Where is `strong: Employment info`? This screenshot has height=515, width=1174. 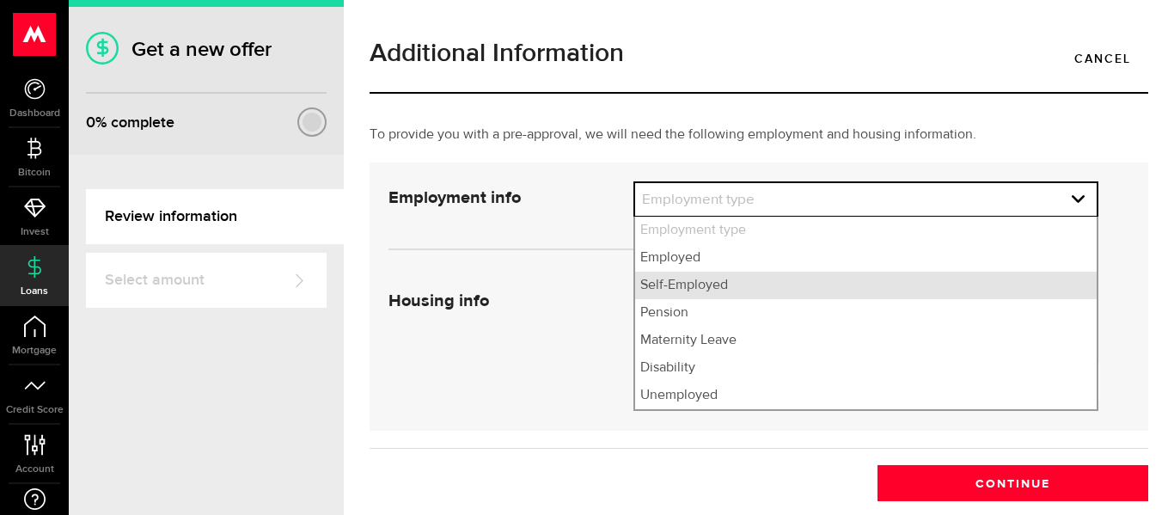 strong: Employment info is located at coordinates (454, 198).